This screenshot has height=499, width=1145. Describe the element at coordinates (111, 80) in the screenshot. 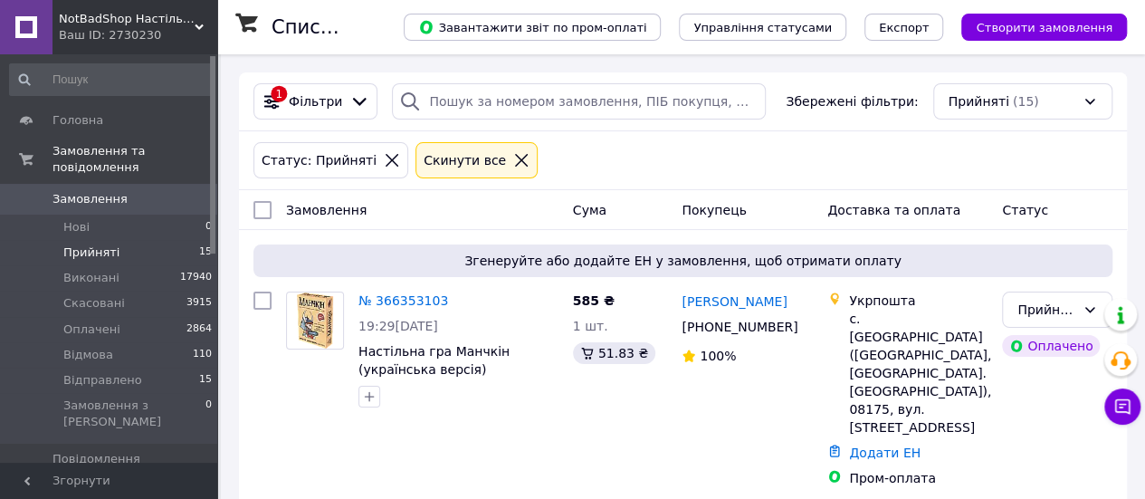

I see `input: Пошук` at that location.